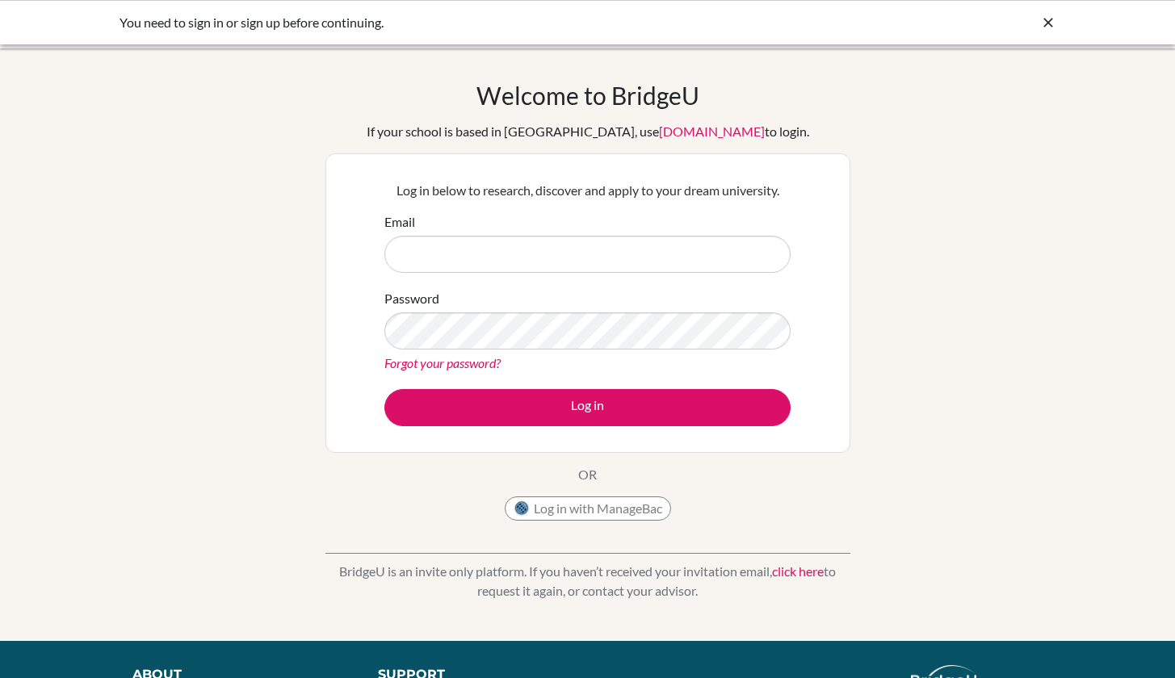 This screenshot has width=1175, height=678. I want to click on label: Password, so click(412, 299).